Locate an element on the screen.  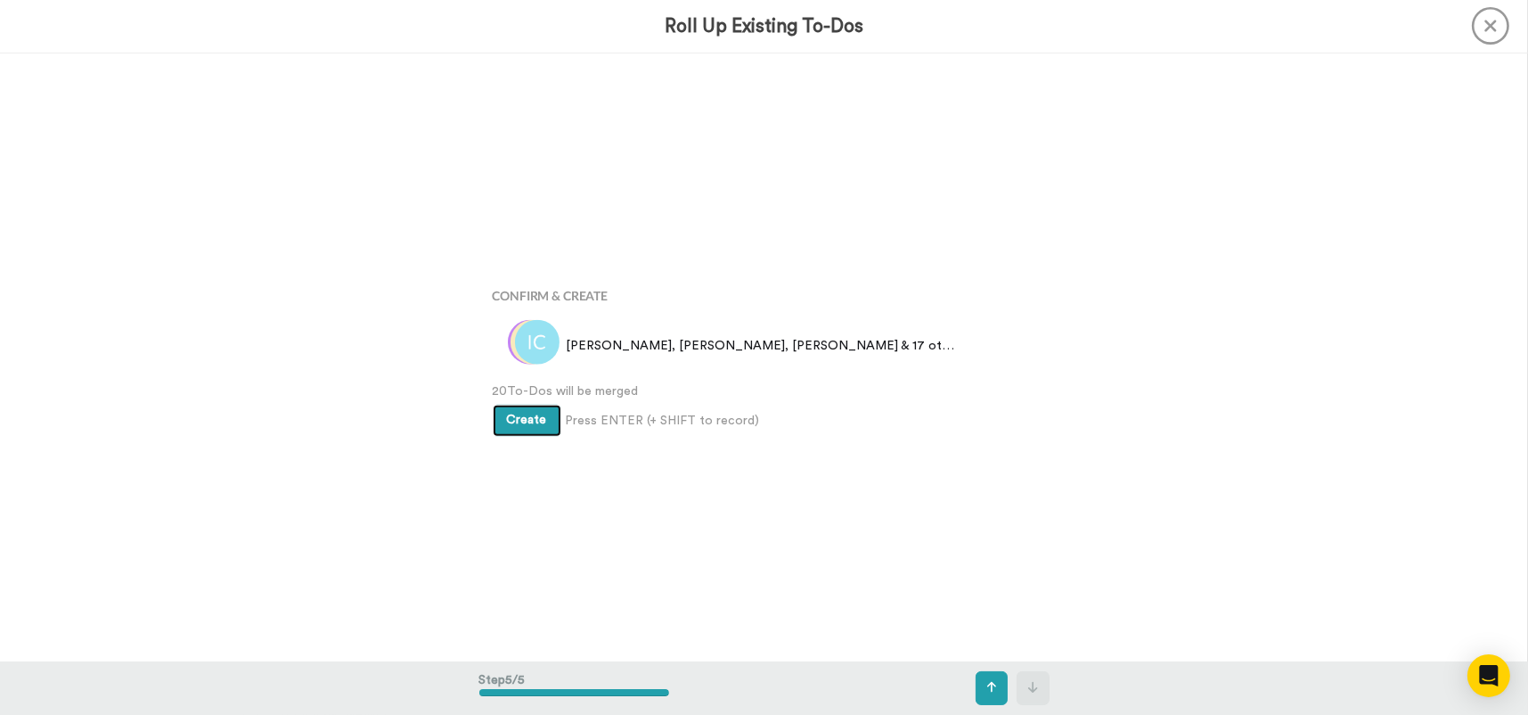
h4: Confirm & Create is located at coordinates (765, 295).